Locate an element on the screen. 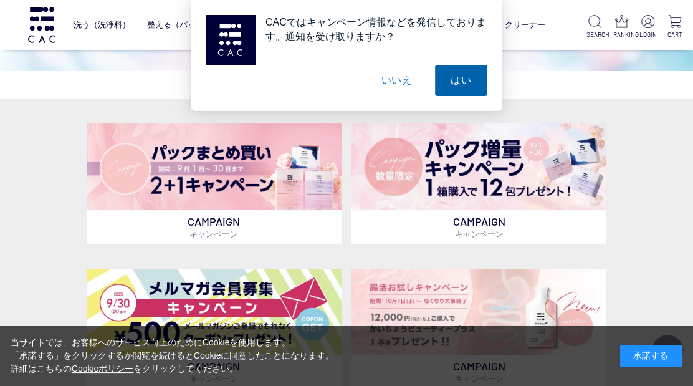 This screenshot has height=386, width=693. div: CACではキャンペーン情報などを発信しております。通知を受け取りますか？ is located at coordinates (371, 29).